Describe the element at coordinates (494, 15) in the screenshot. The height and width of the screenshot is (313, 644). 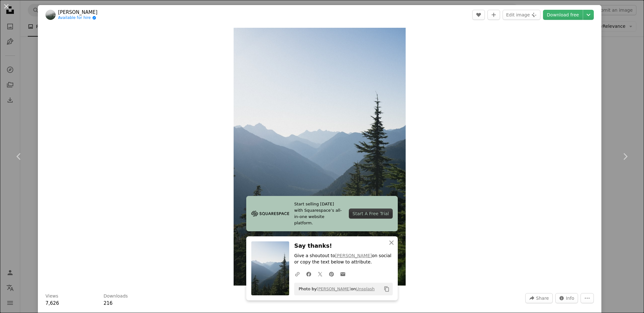
I see `button: Add to Collection` at that location.